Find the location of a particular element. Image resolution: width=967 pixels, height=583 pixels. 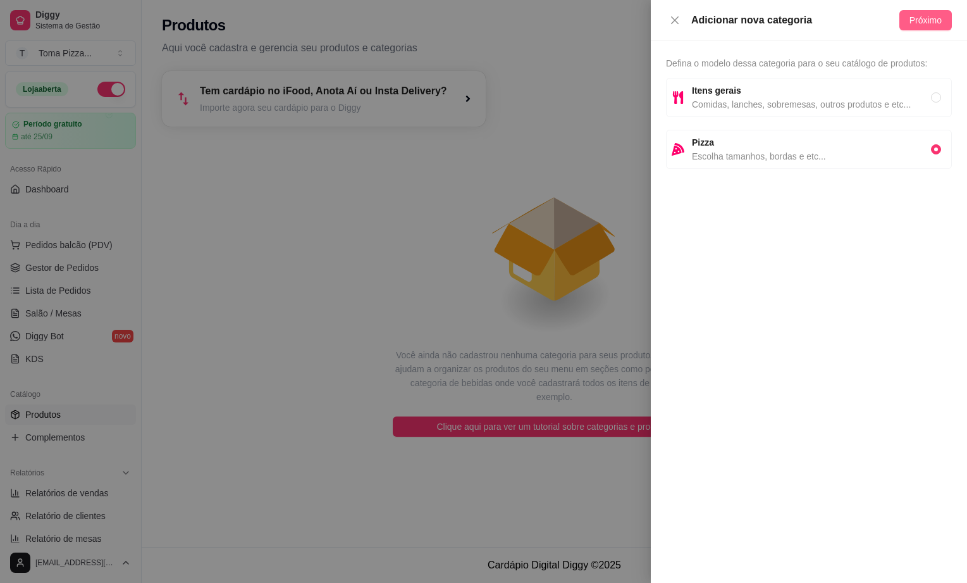

span: close is located at coordinates (675, 20).